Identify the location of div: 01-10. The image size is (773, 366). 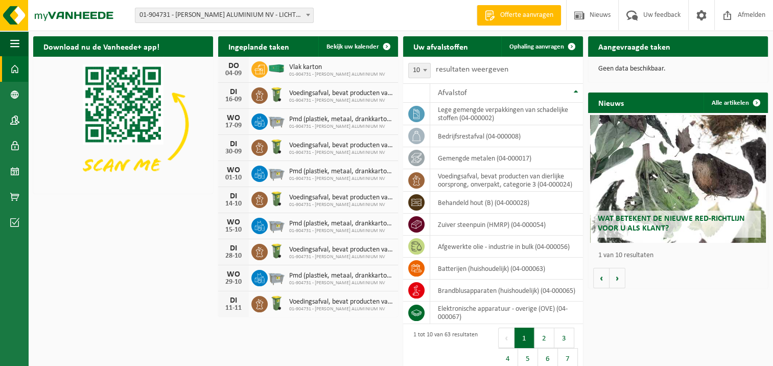
(234, 178).